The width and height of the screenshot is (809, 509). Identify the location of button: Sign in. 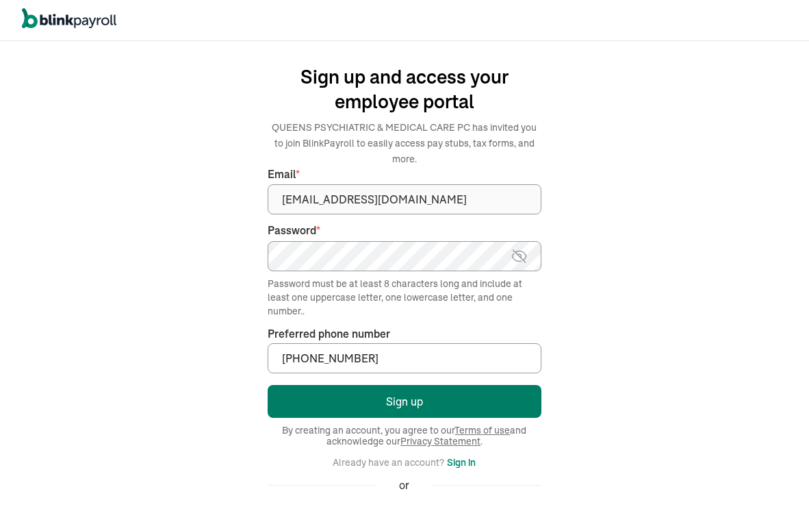
(461, 462).